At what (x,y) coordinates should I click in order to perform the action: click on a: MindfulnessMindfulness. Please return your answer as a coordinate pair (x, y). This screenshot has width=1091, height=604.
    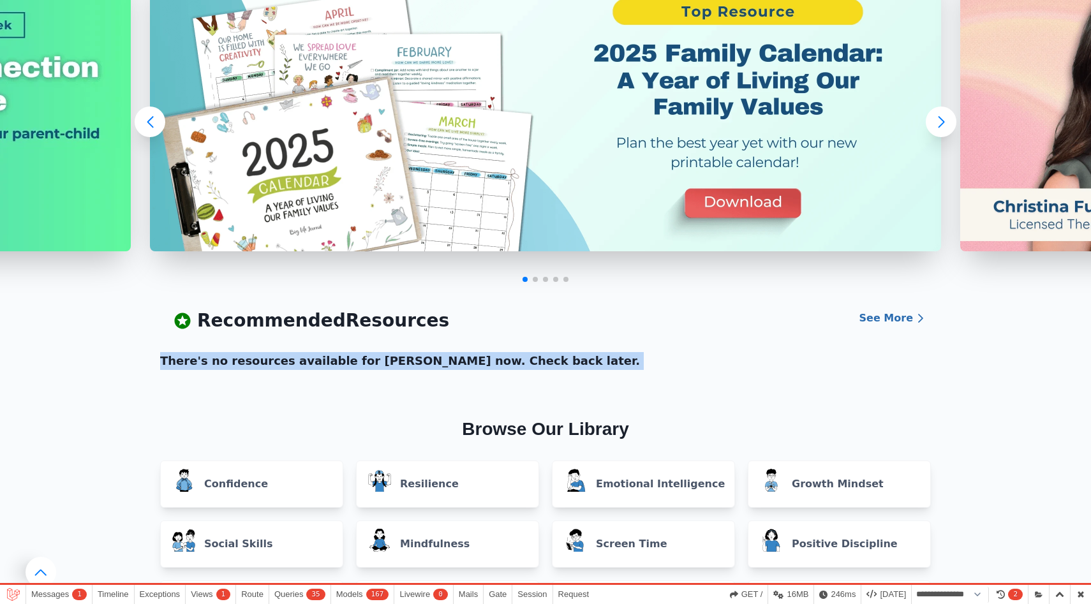
    Looking at the image, I should click on (447, 544).